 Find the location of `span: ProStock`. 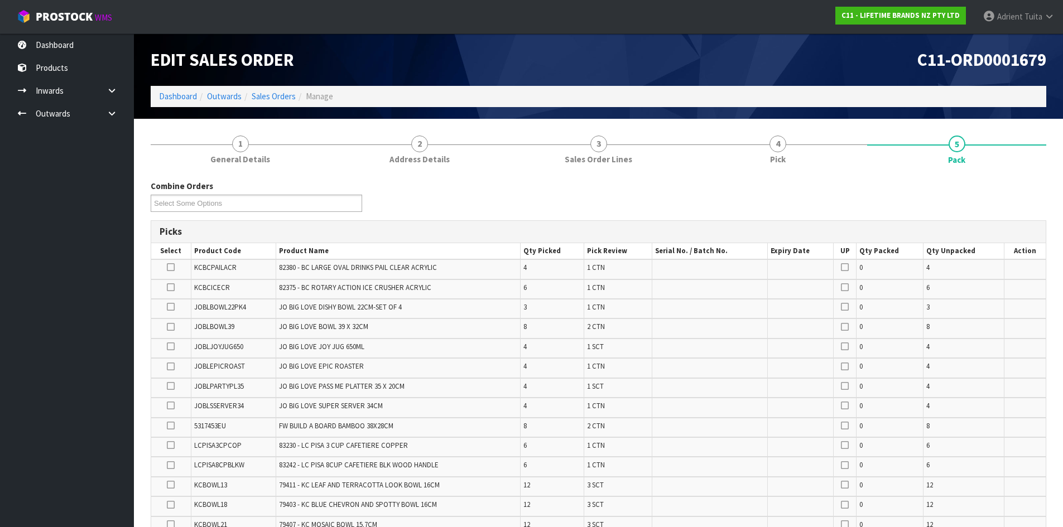

span: ProStock is located at coordinates (64, 17).